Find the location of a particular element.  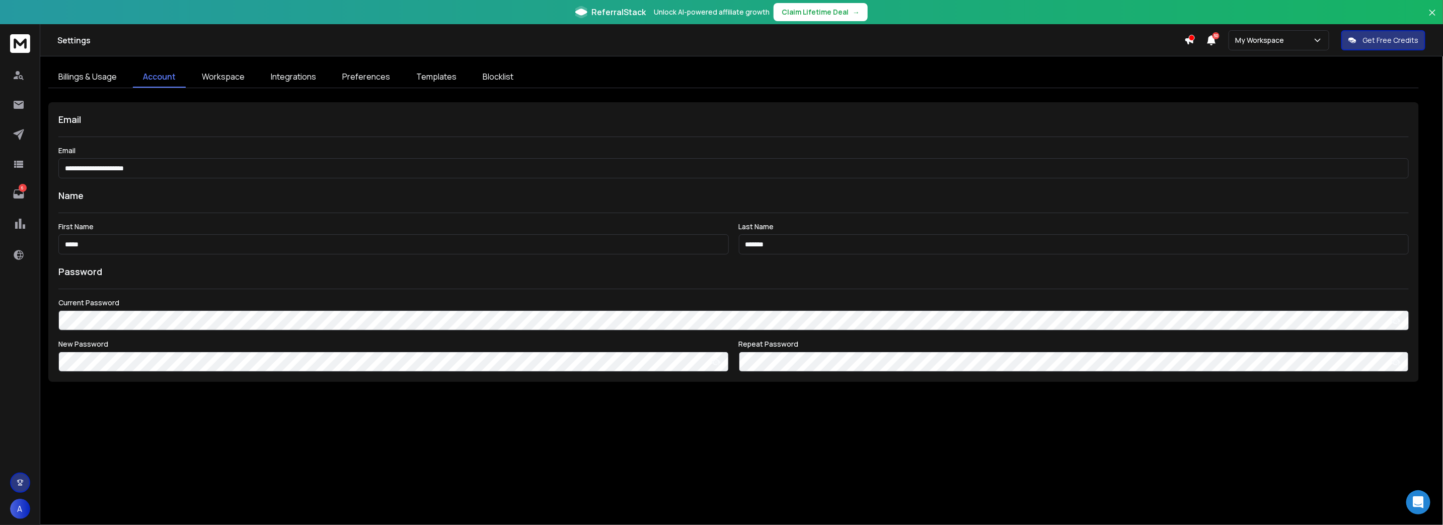

label: New Password is located at coordinates (394, 344).